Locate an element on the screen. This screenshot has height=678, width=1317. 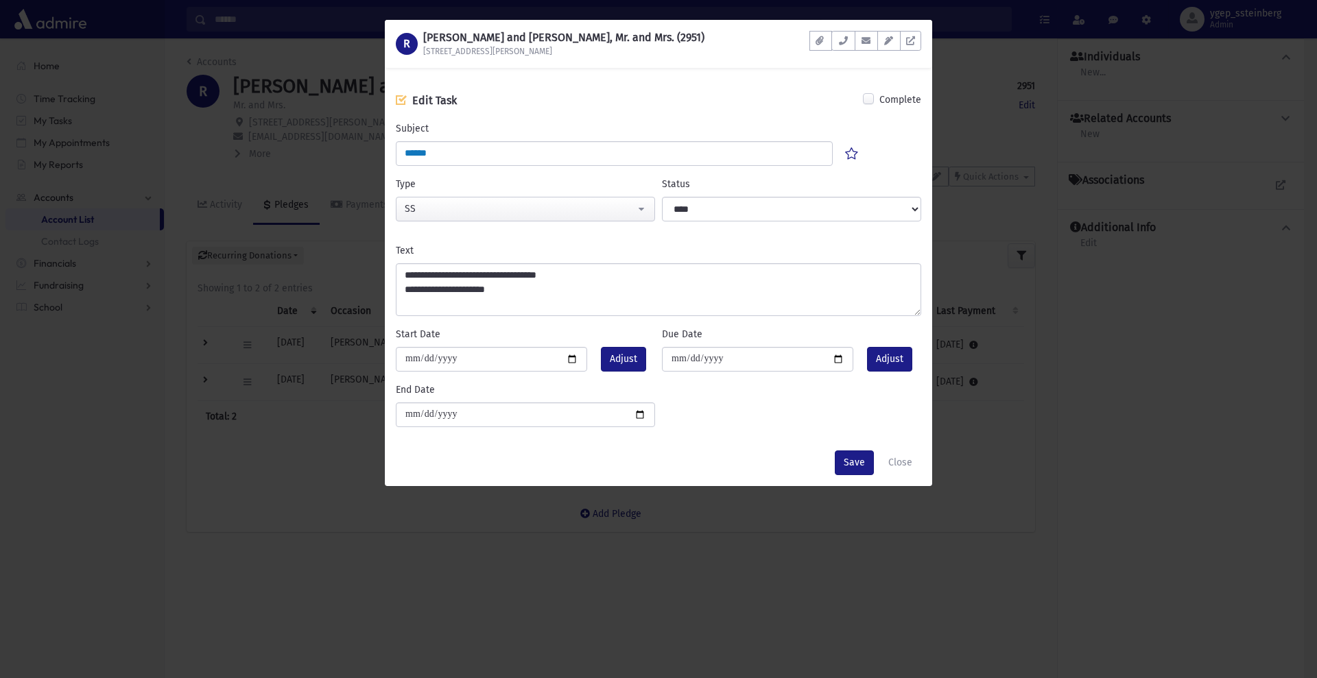
label: Subject is located at coordinates (412, 128).